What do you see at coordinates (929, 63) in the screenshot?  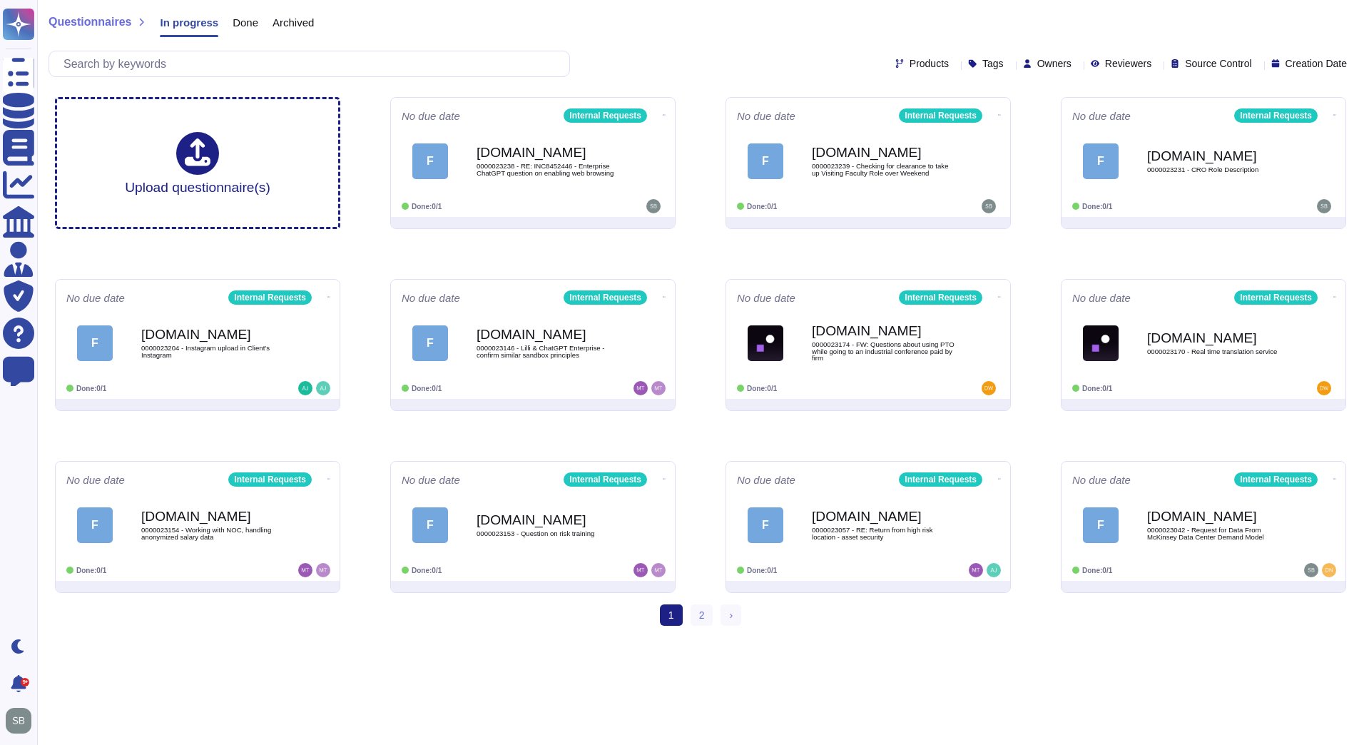 I see `span: Products` at bounding box center [929, 63].